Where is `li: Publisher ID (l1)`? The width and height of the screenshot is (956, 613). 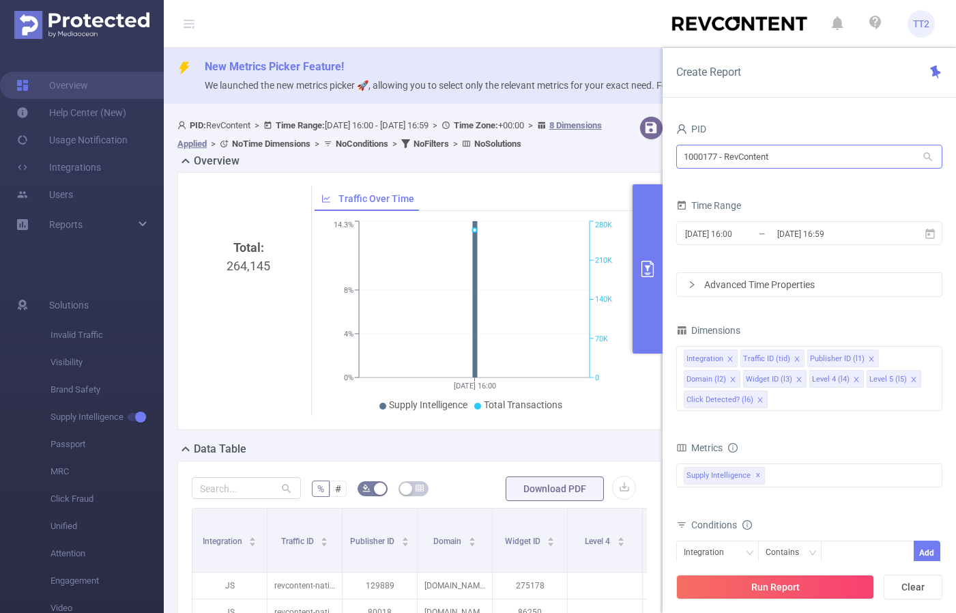
li: Publisher ID (l1) is located at coordinates (843, 358).